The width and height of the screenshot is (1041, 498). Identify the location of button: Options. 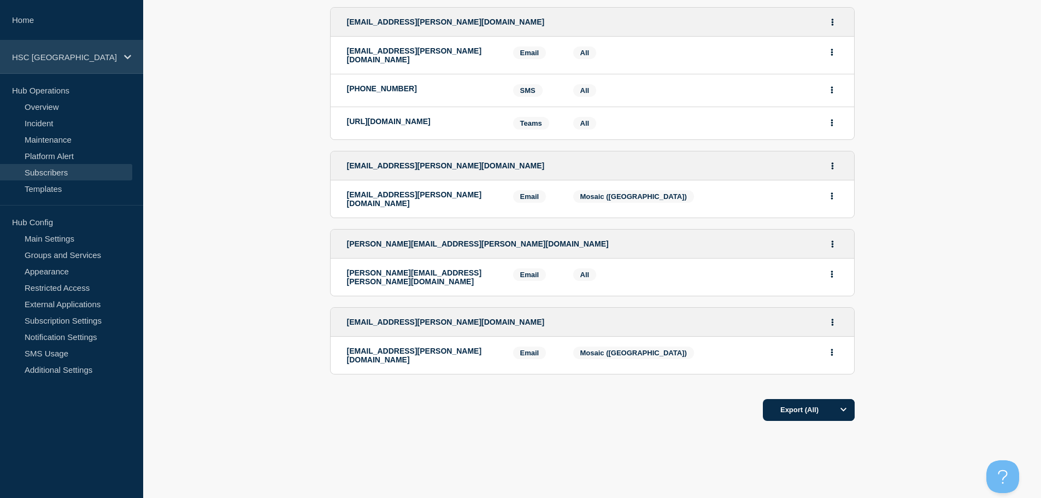
(844, 410).